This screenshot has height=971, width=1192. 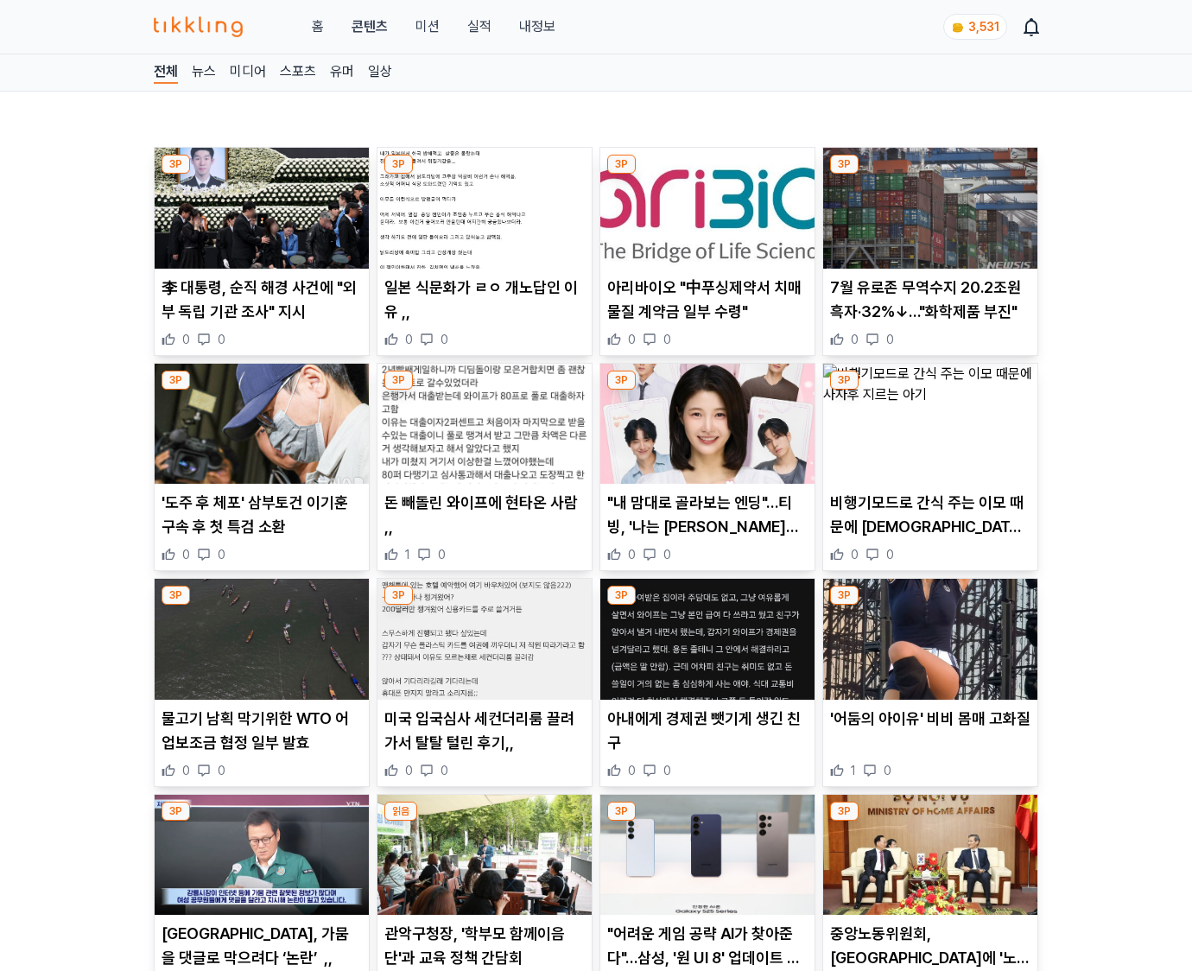 What do you see at coordinates (930, 639) in the screenshot?
I see `img: '어둠의 아이유' 비비 몸매 고화질` at bounding box center [930, 639].